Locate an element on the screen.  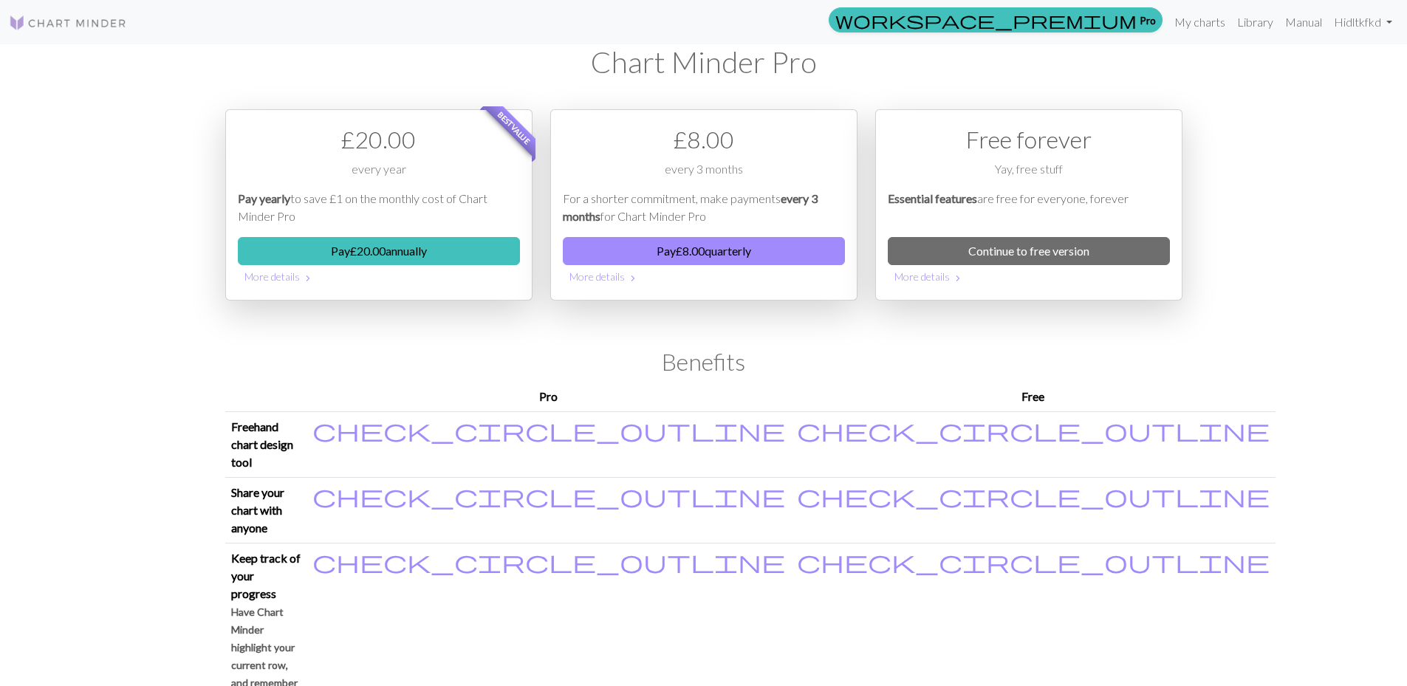
div: every year is located at coordinates (379, 175).